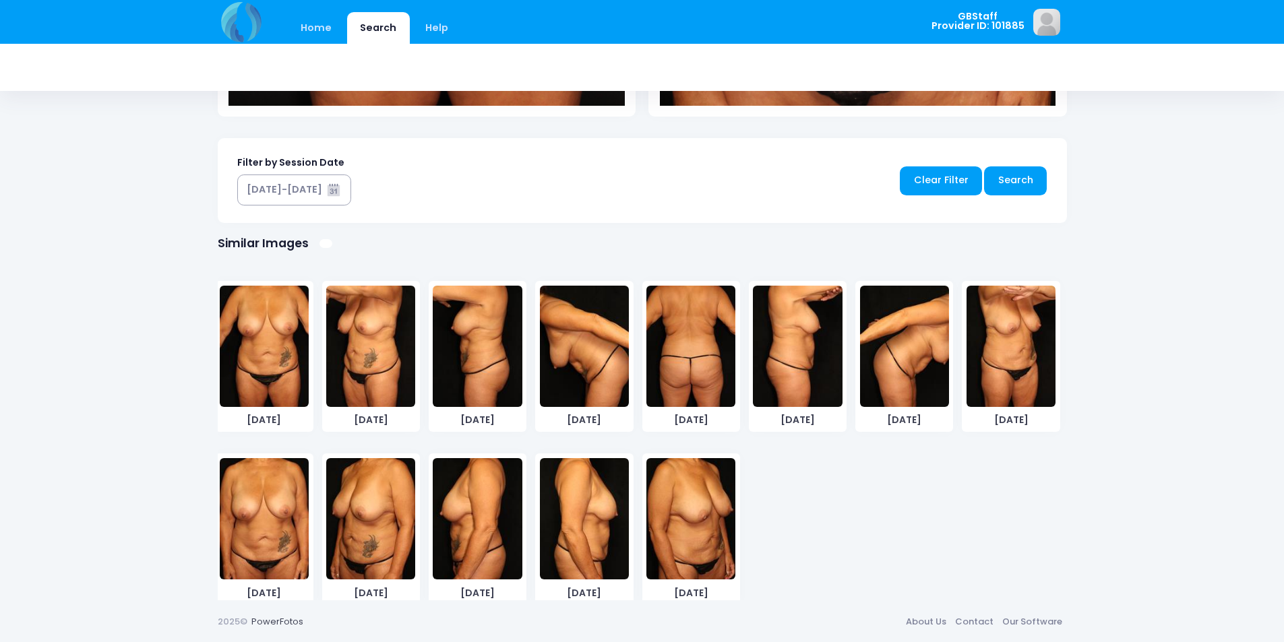 The width and height of the screenshot is (1284, 642). I want to click on a: Our Software, so click(1032, 621).